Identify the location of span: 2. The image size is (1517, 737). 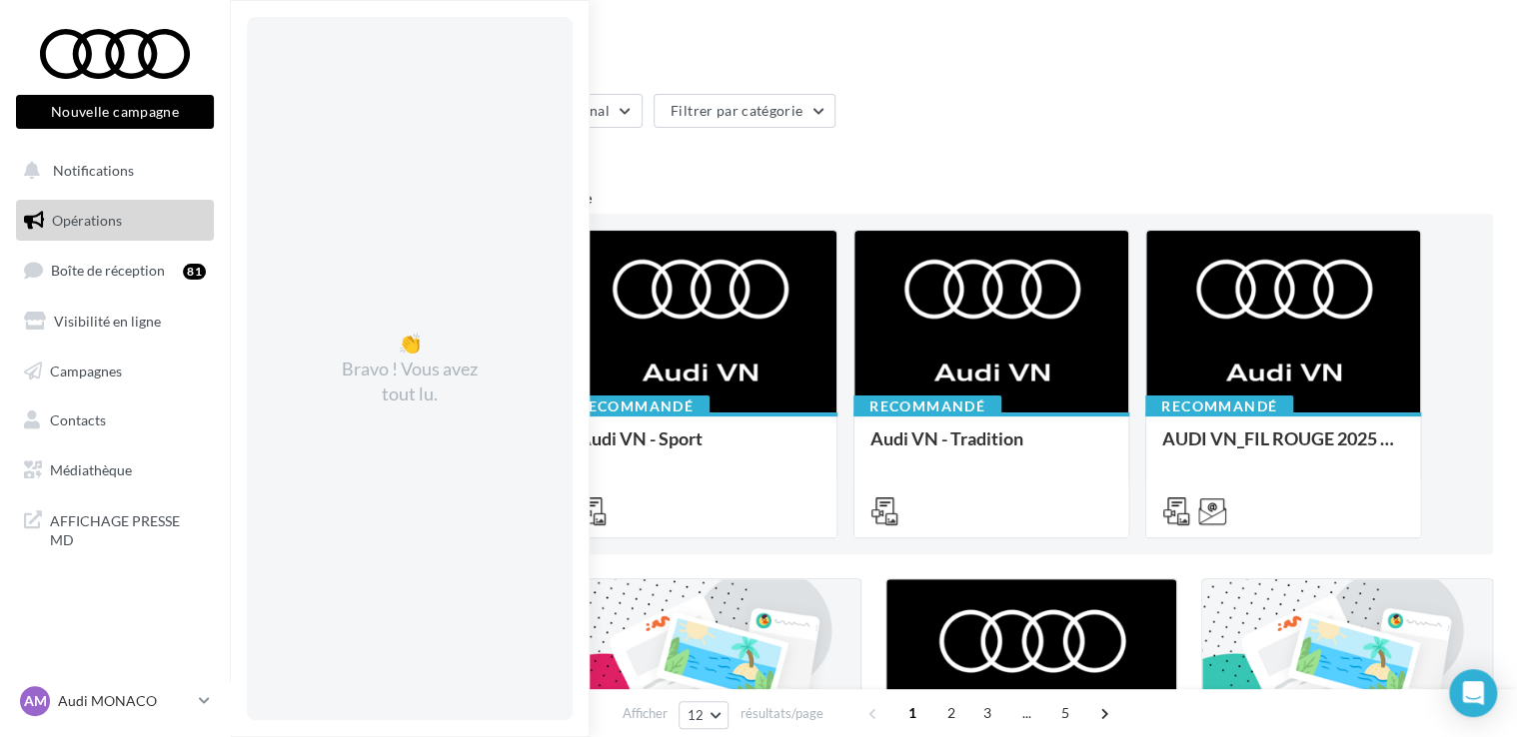
(951, 713).